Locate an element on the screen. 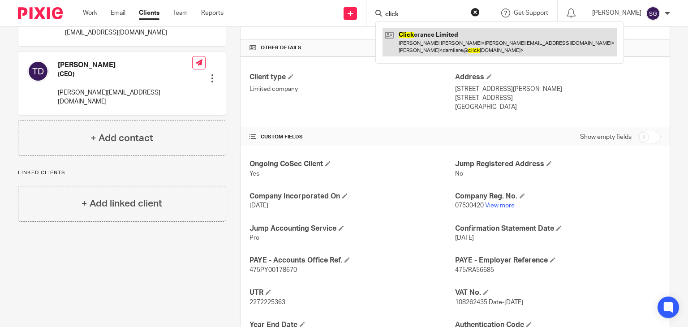 This screenshot has height=327, width=688. h5: (CEO) is located at coordinates (125, 74).